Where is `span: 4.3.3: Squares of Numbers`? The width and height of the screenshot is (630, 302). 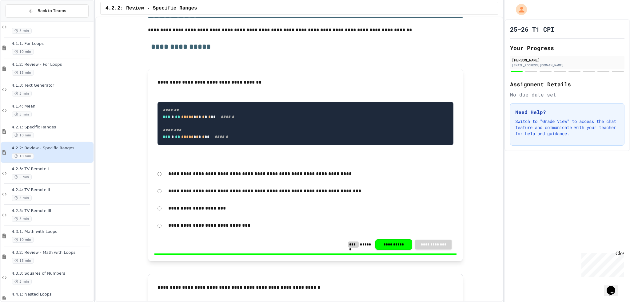
span: 4.3.3: Squares of Numbers is located at coordinates (52, 274).